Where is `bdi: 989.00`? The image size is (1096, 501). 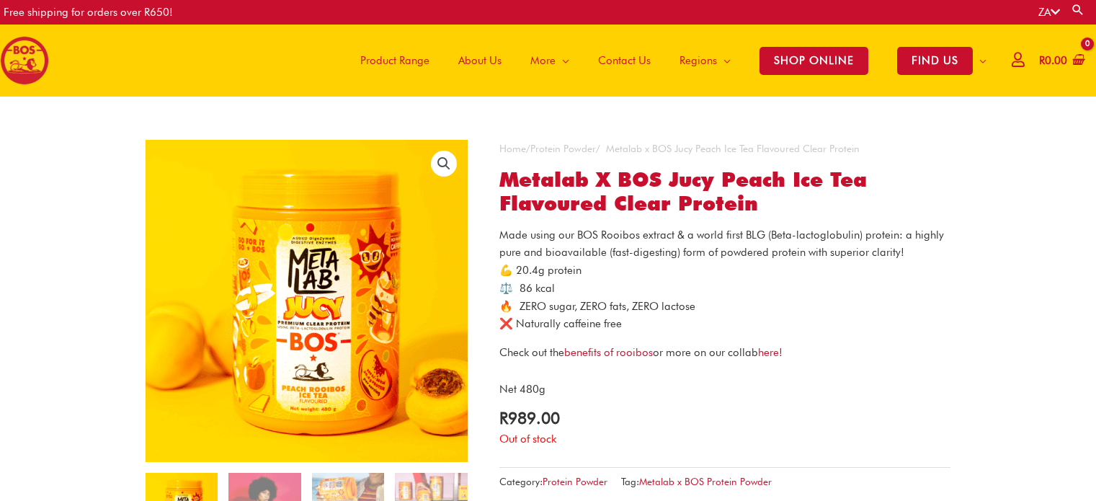
bdi: 989.00 is located at coordinates (530, 417).